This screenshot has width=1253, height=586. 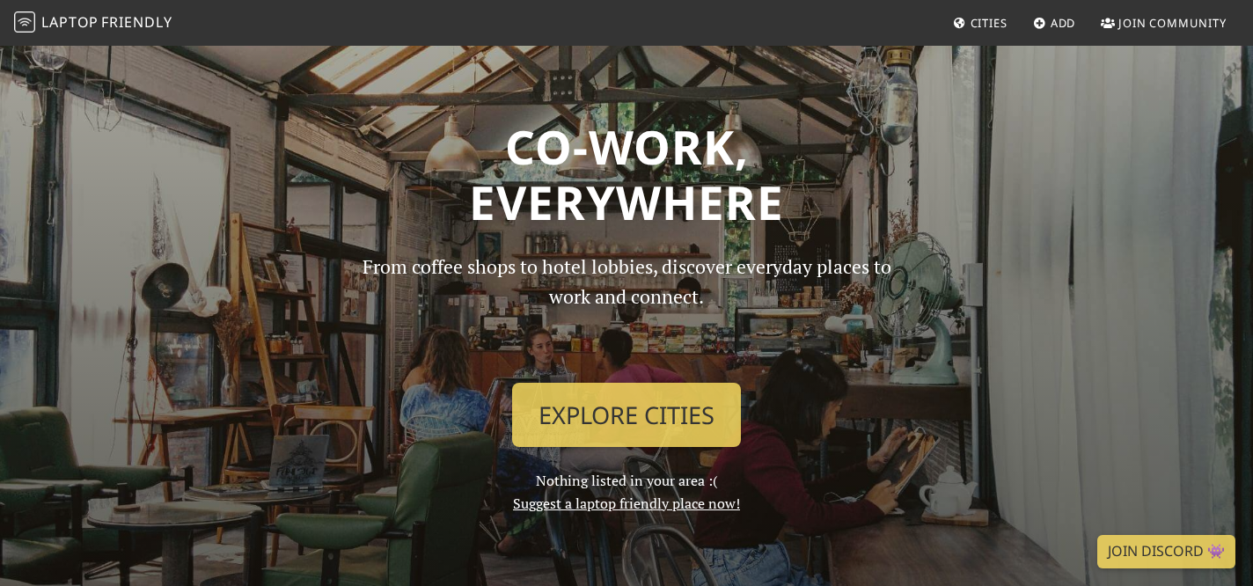 What do you see at coordinates (1054, 23) in the screenshot?
I see `a: Add` at bounding box center [1054, 23].